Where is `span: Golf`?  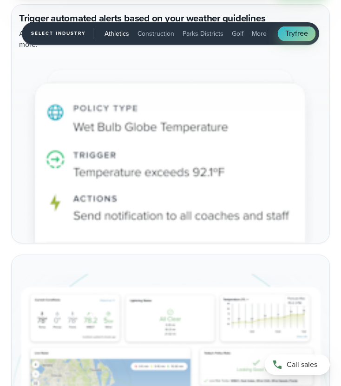
span: Golf is located at coordinates (237, 33).